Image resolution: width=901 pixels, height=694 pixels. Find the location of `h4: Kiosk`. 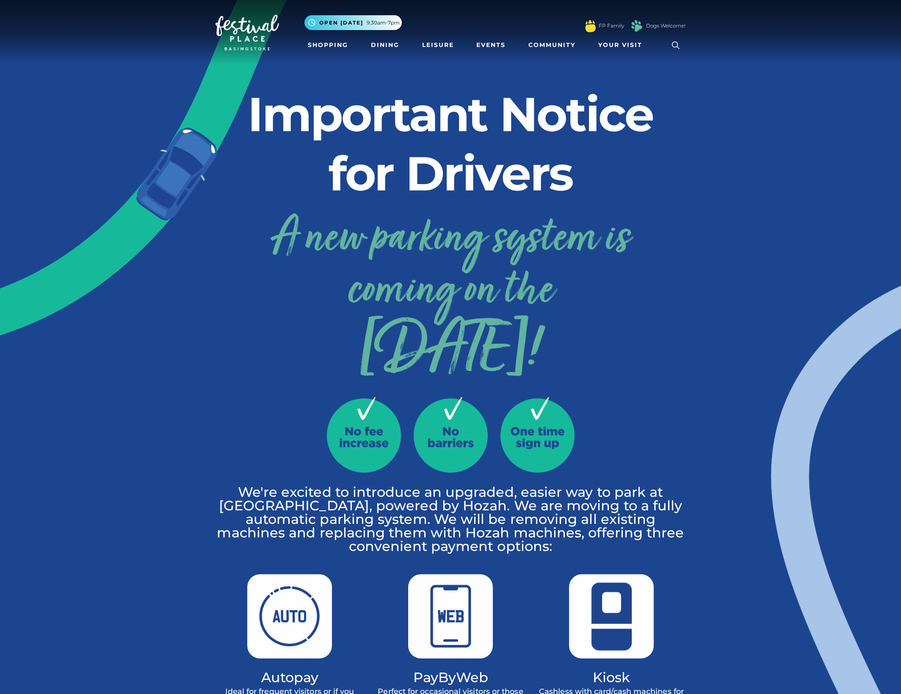

h4: Kiosk is located at coordinates (611, 677).